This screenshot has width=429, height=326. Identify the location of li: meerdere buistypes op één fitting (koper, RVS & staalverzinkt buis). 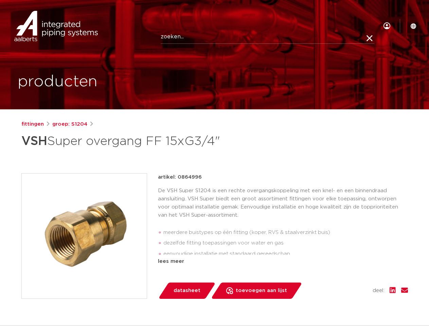
(285, 232).